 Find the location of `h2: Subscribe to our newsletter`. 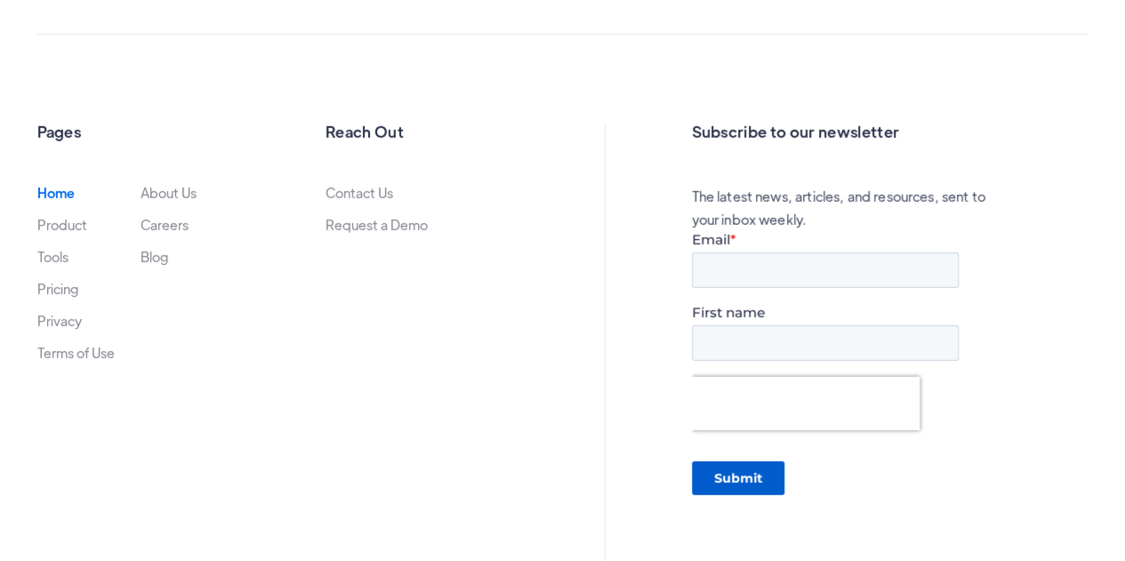

h2: Subscribe to our newsletter is located at coordinates (890, 132).